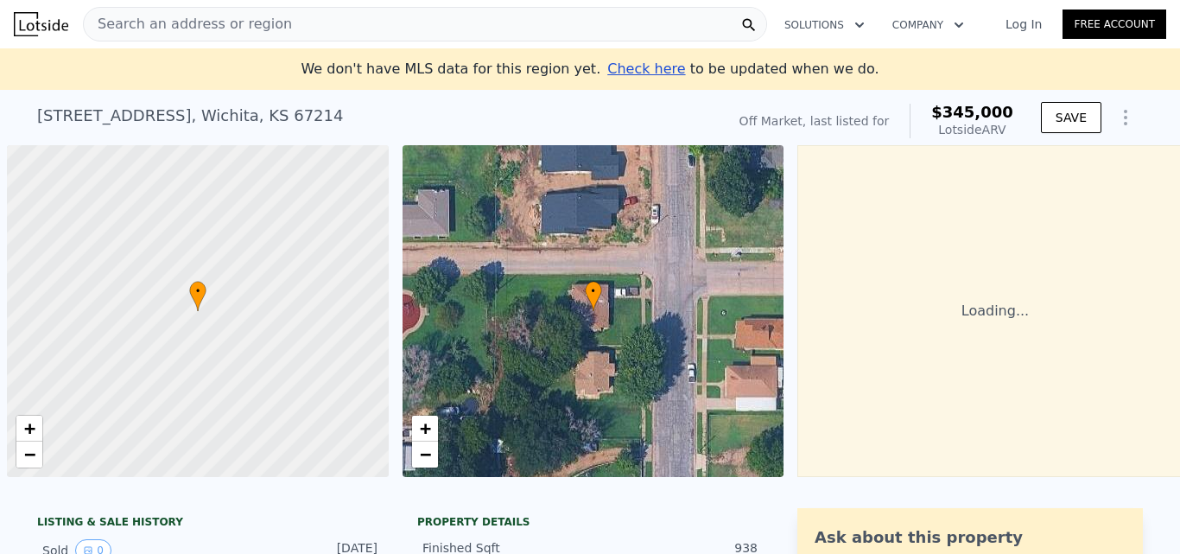 This screenshot has width=1180, height=554. What do you see at coordinates (970, 537) in the screenshot?
I see `div: Ask about this property` at bounding box center [970, 537].